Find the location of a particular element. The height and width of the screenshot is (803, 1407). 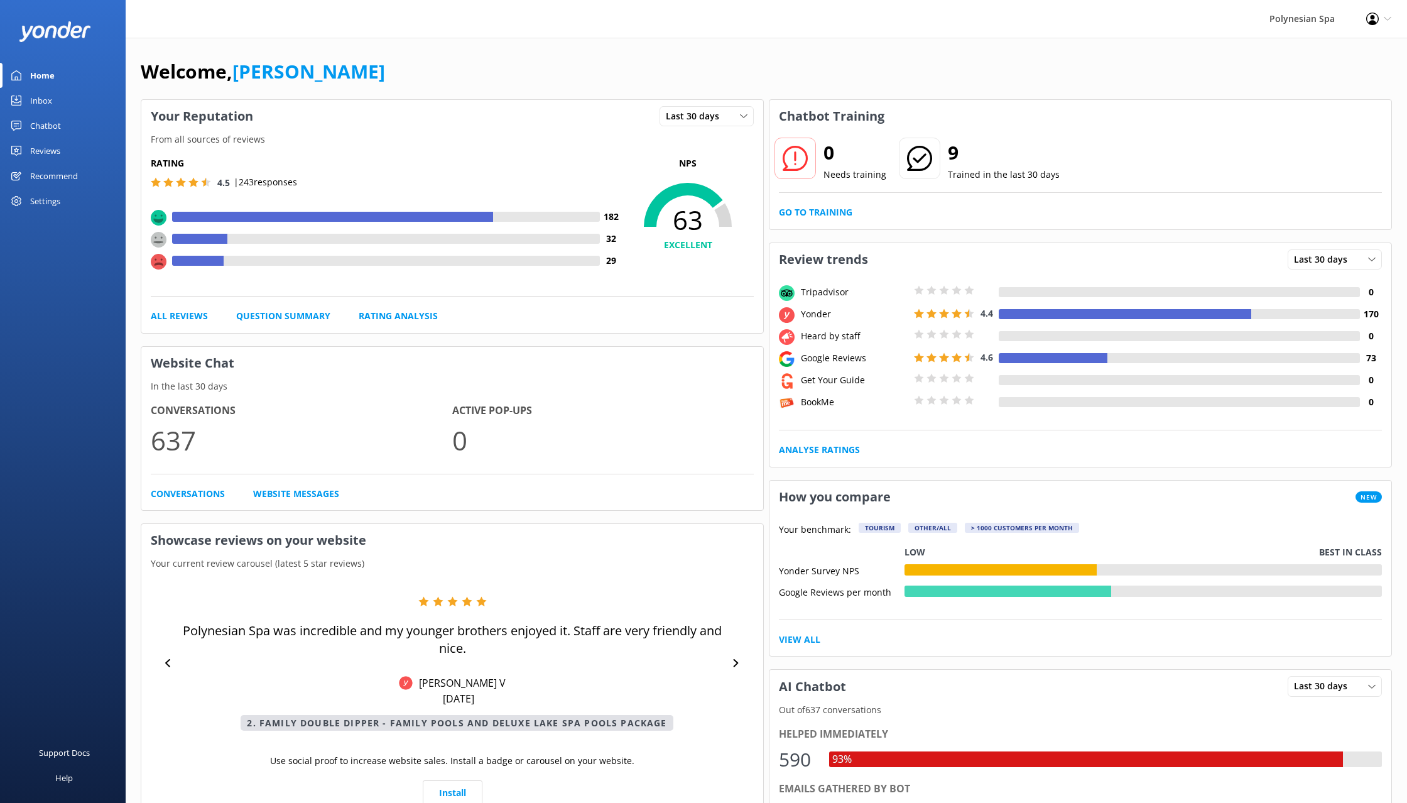

a: Go to Training is located at coordinates (815, 212).